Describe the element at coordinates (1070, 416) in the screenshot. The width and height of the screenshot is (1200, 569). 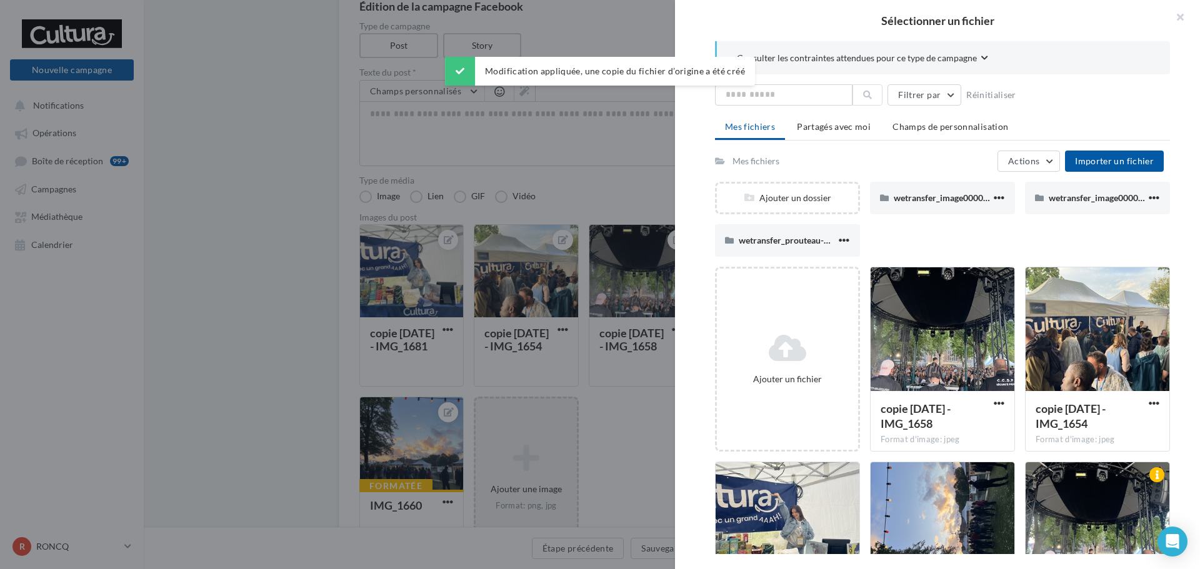
I see `span: copie 17-09-2025 - IMG_1654` at that location.